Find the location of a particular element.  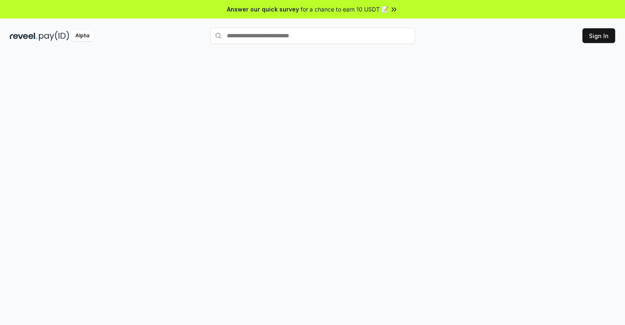

span: for a chance to earn 10 USDT 📝 is located at coordinates (345, 9).